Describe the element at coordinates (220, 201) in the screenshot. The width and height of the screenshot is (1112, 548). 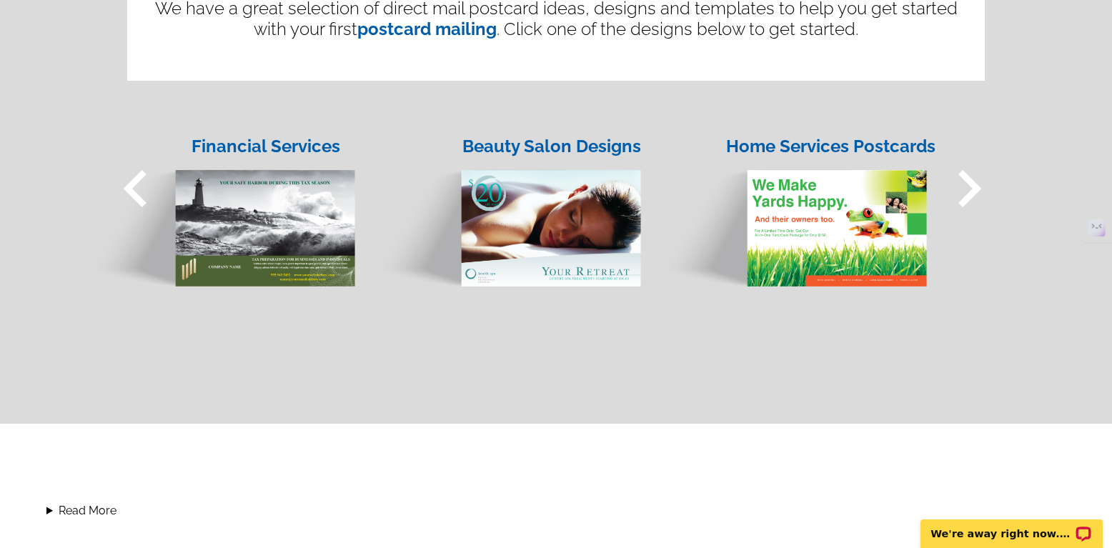
I see `a: Financial Services` at that location.